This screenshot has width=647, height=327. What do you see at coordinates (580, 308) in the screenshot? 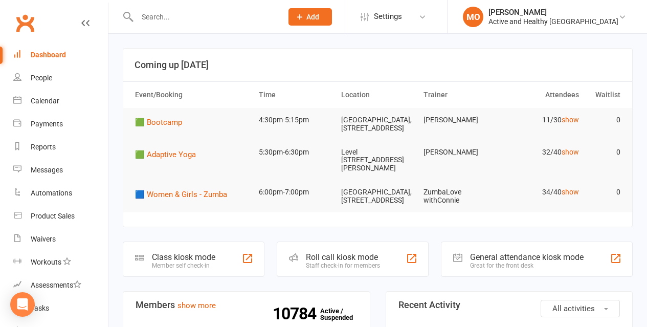
I see `button: All activities` at bounding box center [580, 308].